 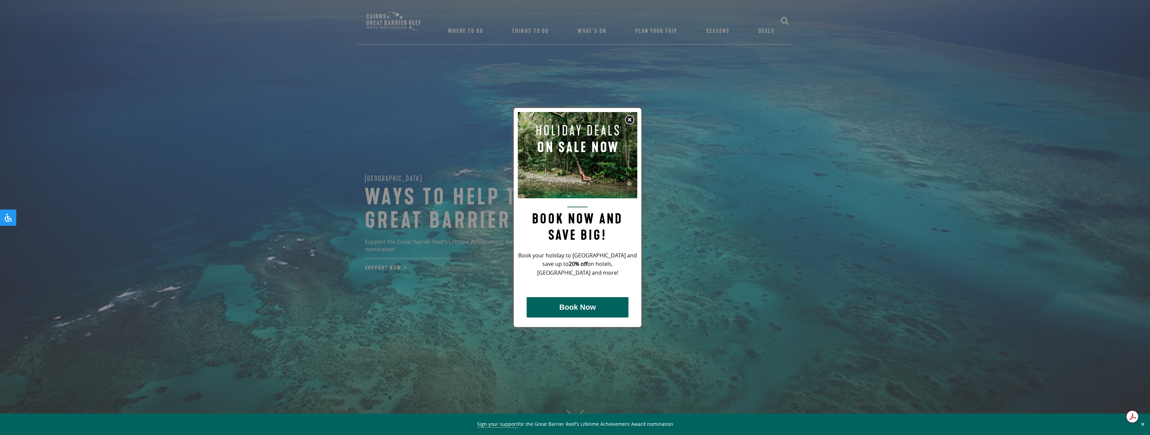 What do you see at coordinates (497, 424) in the screenshot?
I see `a: Sign your support` at bounding box center [497, 424].